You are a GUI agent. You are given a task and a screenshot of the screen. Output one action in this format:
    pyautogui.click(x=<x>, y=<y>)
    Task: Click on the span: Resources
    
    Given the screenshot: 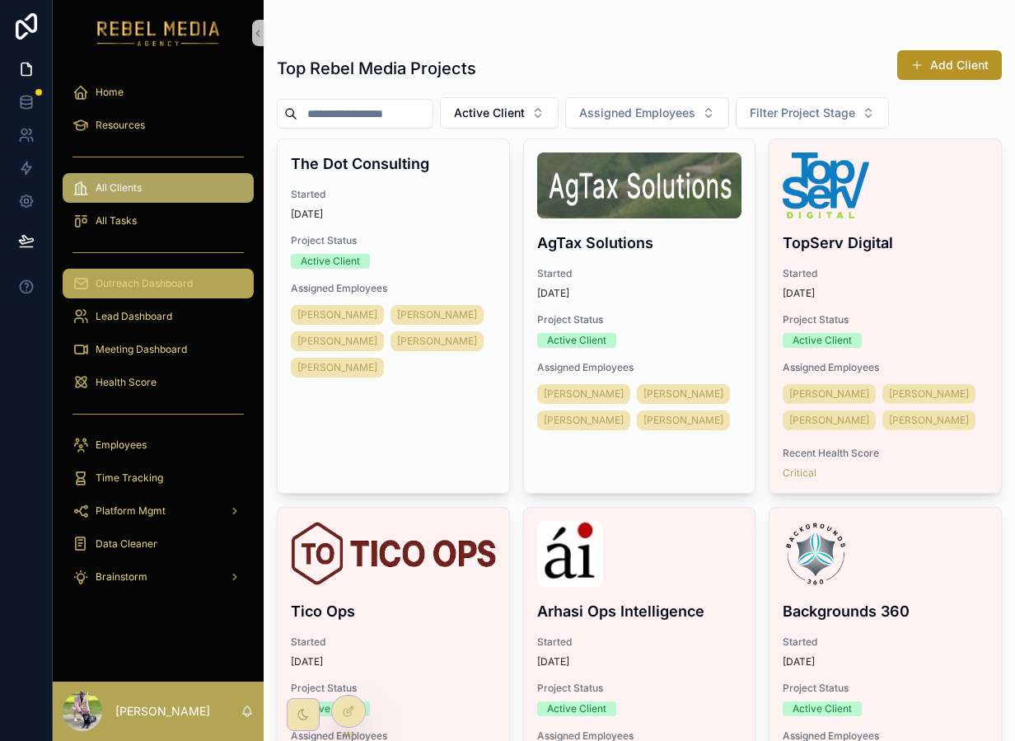 What is the action you would take?
    pyautogui.click(x=120, y=125)
    